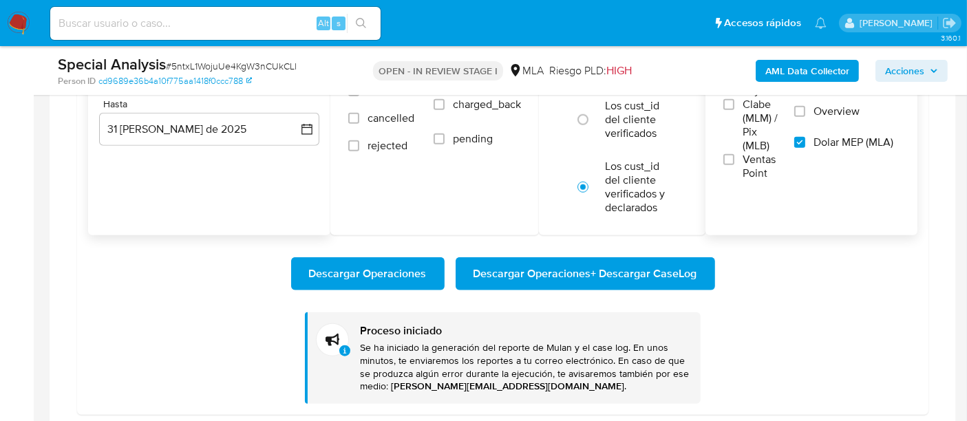 The width and height of the screenshot is (967, 421). What do you see at coordinates (619, 70) in the screenshot?
I see `span: HIGH` at bounding box center [619, 70].